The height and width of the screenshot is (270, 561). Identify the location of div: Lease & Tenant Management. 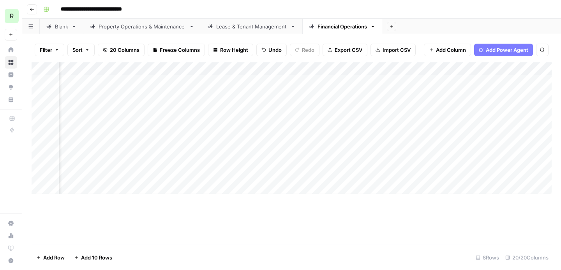
(252, 26).